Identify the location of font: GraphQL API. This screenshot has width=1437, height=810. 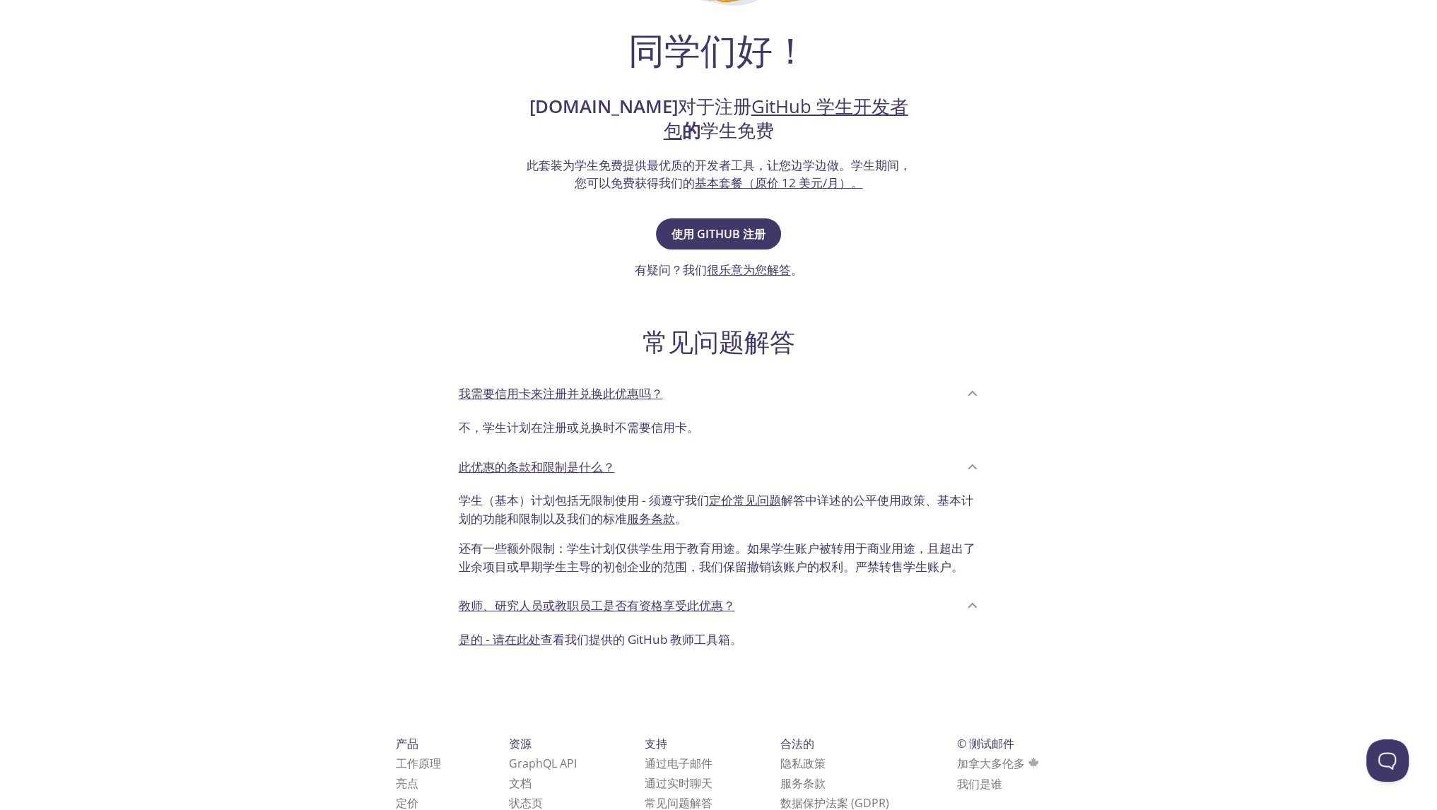
(543, 764).